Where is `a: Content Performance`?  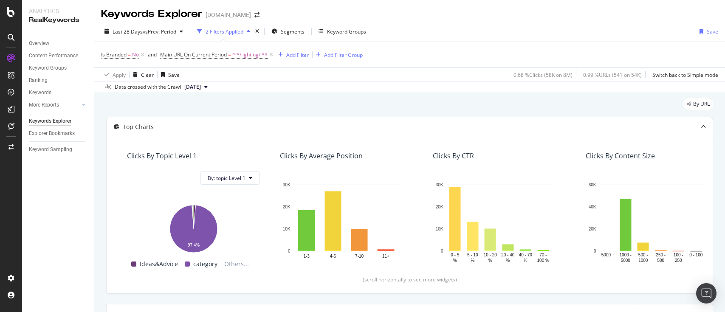
a: Content Performance is located at coordinates (58, 56).